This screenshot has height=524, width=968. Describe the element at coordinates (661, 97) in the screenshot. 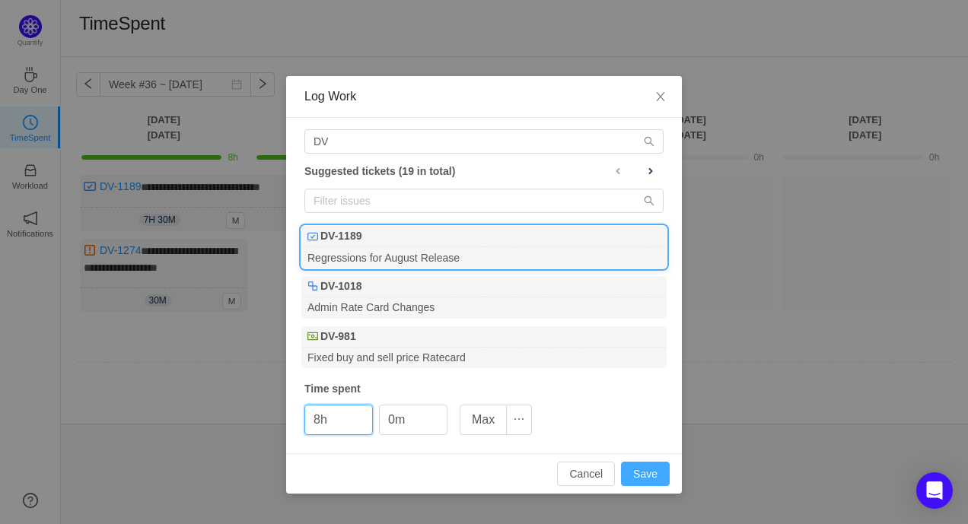

I see `button: Close` at that location.